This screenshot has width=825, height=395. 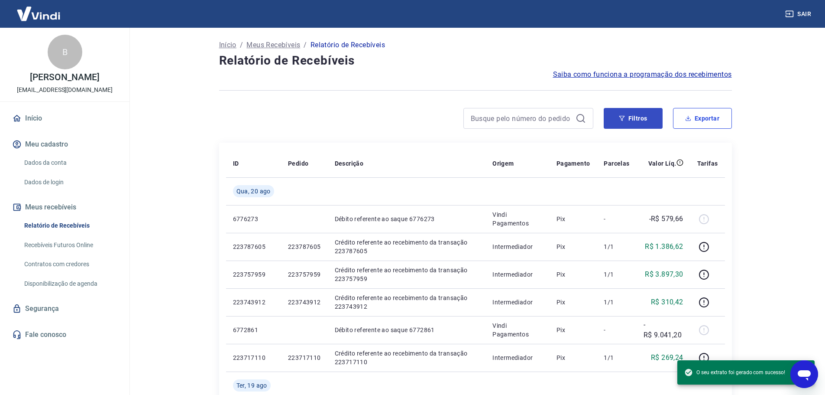 What do you see at coordinates (70, 245) in the screenshot?
I see `a: Recebíveis Futuros Online` at bounding box center [70, 245].